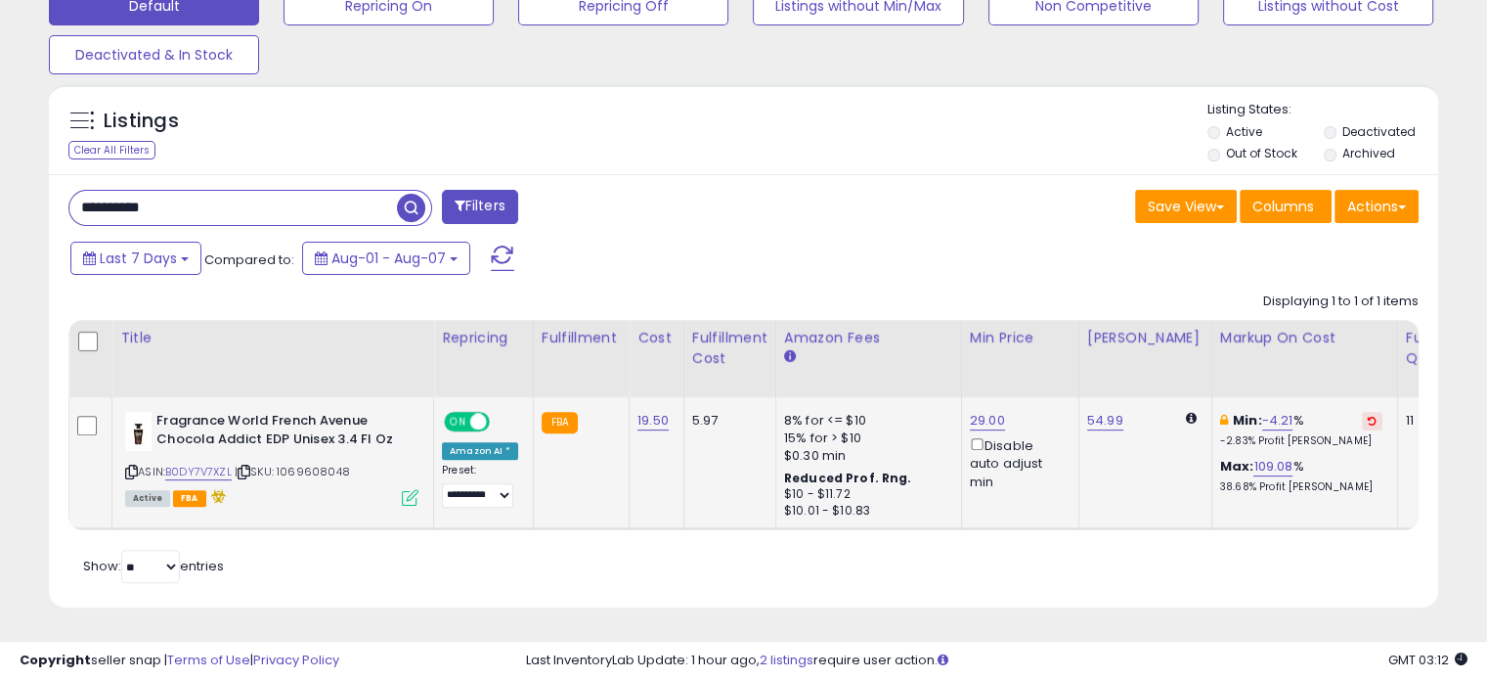  I want to click on div: $0.30 min, so click(865, 456).